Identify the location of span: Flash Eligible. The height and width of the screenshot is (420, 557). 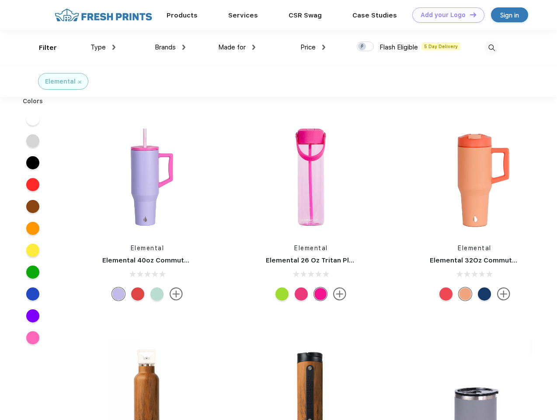
(399, 47).